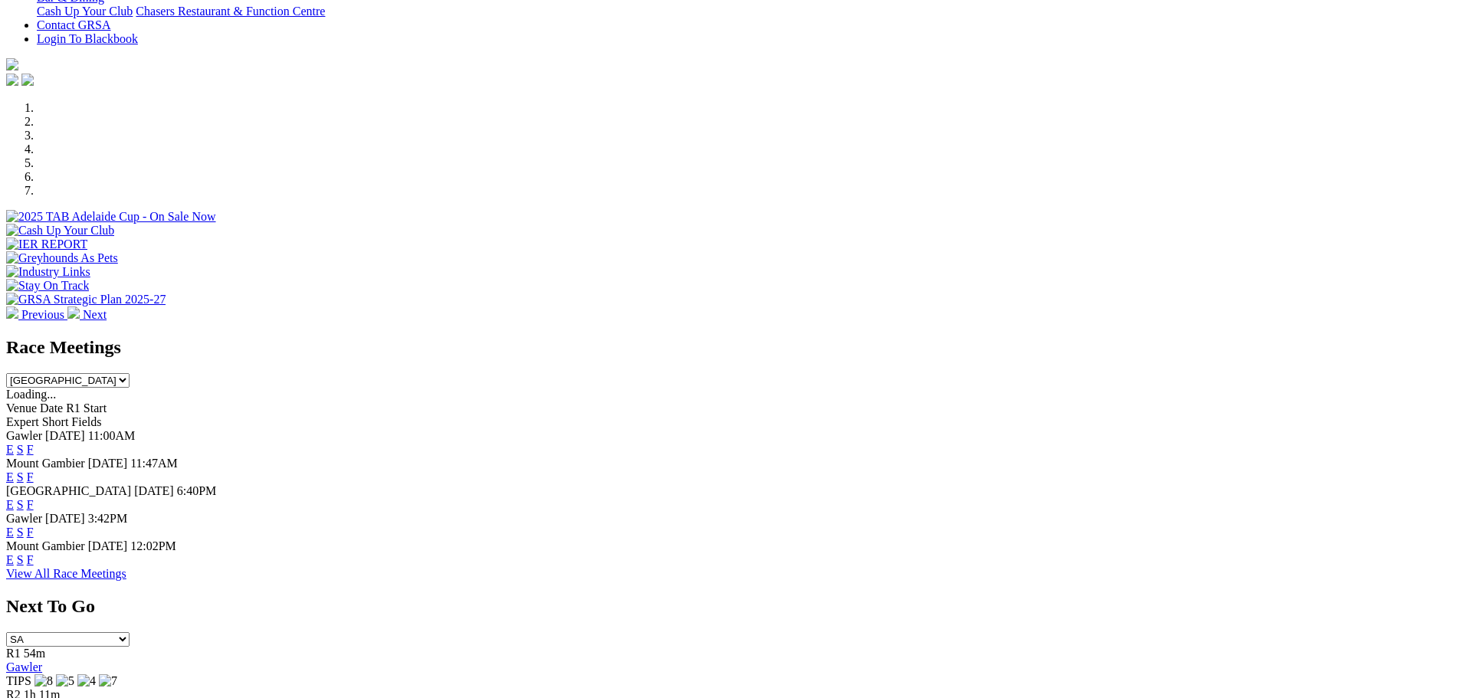  I want to click on span: 12:02PM, so click(153, 546).